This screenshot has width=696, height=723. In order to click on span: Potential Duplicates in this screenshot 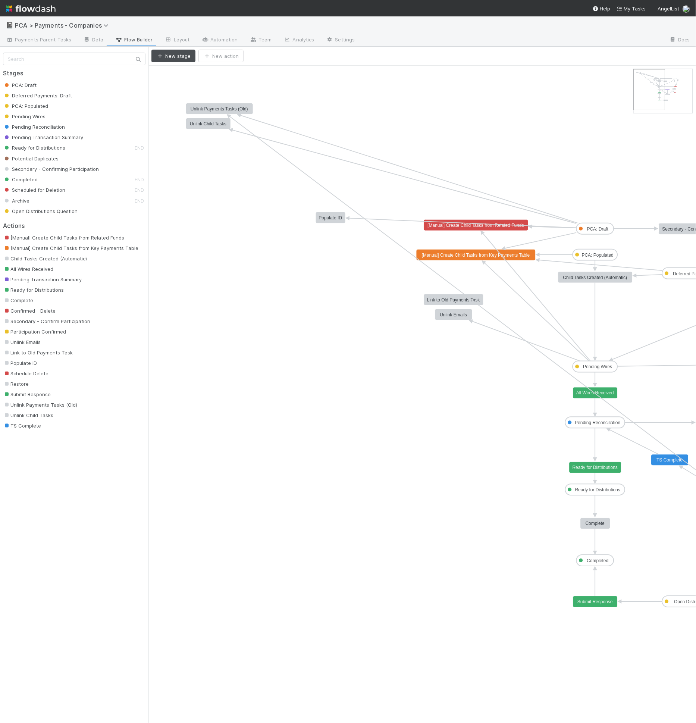, I will do `click(31, 159)`.